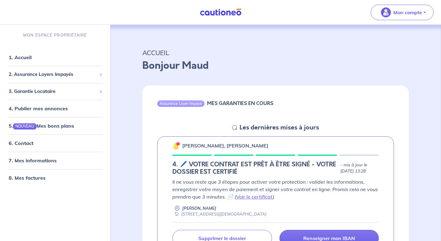 The height and width of the screenshot is (241, 441). What do you see at coordinates (55, 143) in the screenshot?
I see `div: 6. Contact` at bounding box center [55, 143].